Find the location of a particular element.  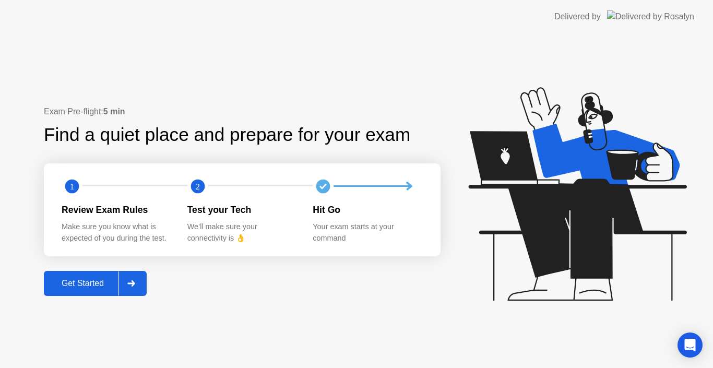

img: Delivered by Rosalyn is located at coordinates (651, 16).